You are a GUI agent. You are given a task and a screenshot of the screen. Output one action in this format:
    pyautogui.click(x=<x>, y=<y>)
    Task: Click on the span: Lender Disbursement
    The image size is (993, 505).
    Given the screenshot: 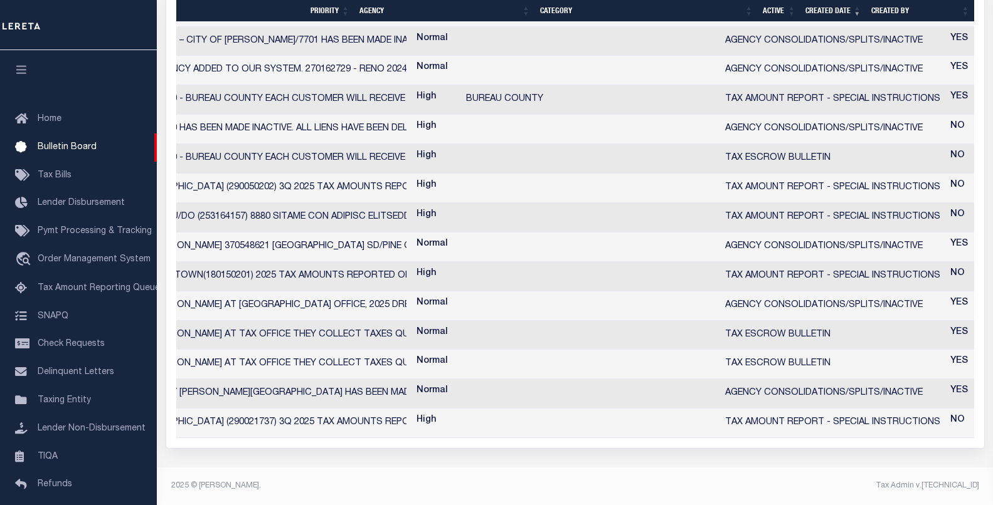 What is the action you would take?
    pyautogui.click(x=81, y=203)
    